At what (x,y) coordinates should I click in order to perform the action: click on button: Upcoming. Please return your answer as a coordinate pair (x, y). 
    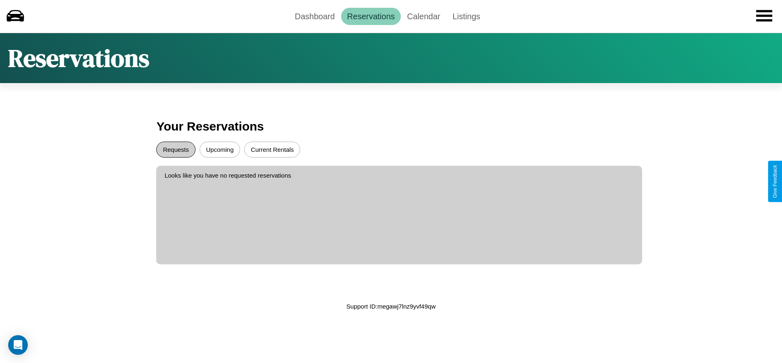
    Looking at the image, I should click on (220, 149).